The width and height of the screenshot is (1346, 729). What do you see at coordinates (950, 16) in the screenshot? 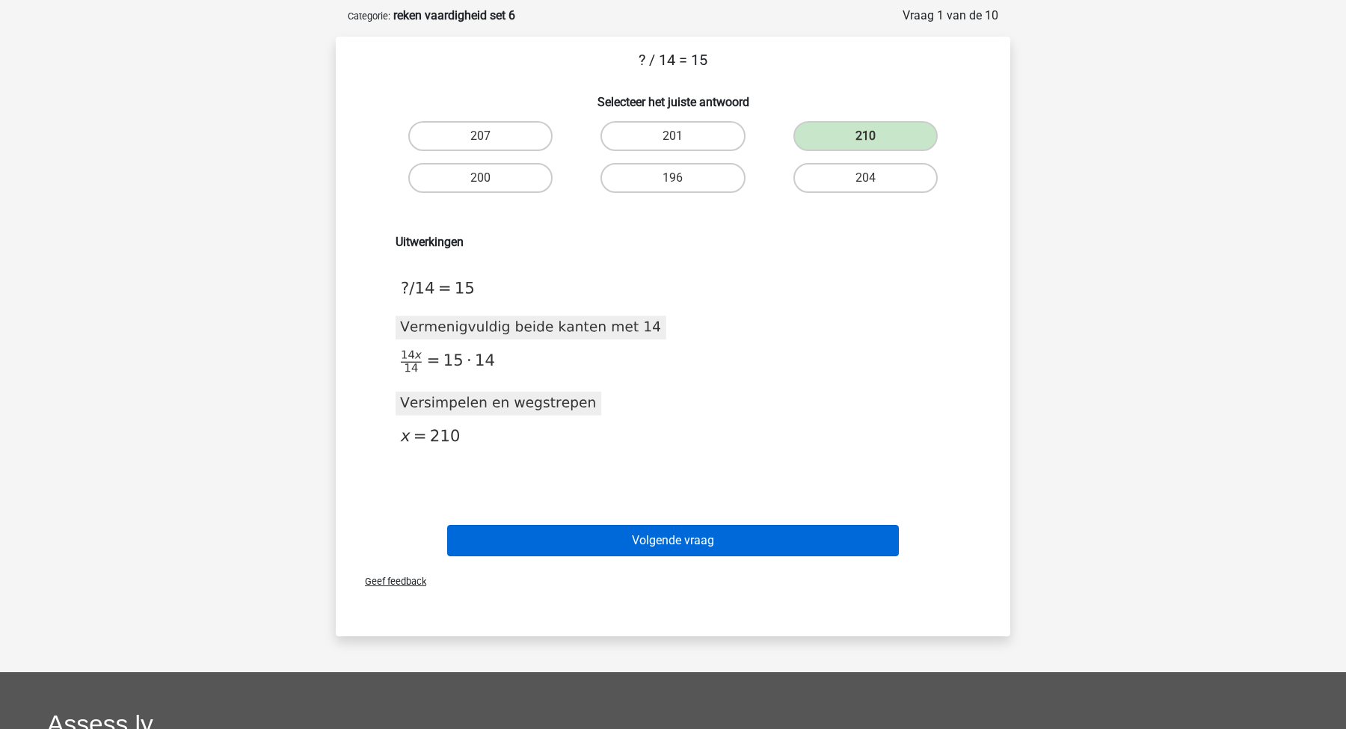
I see `div: Vraag 1 van de 10` at bounding box center [950, 16].